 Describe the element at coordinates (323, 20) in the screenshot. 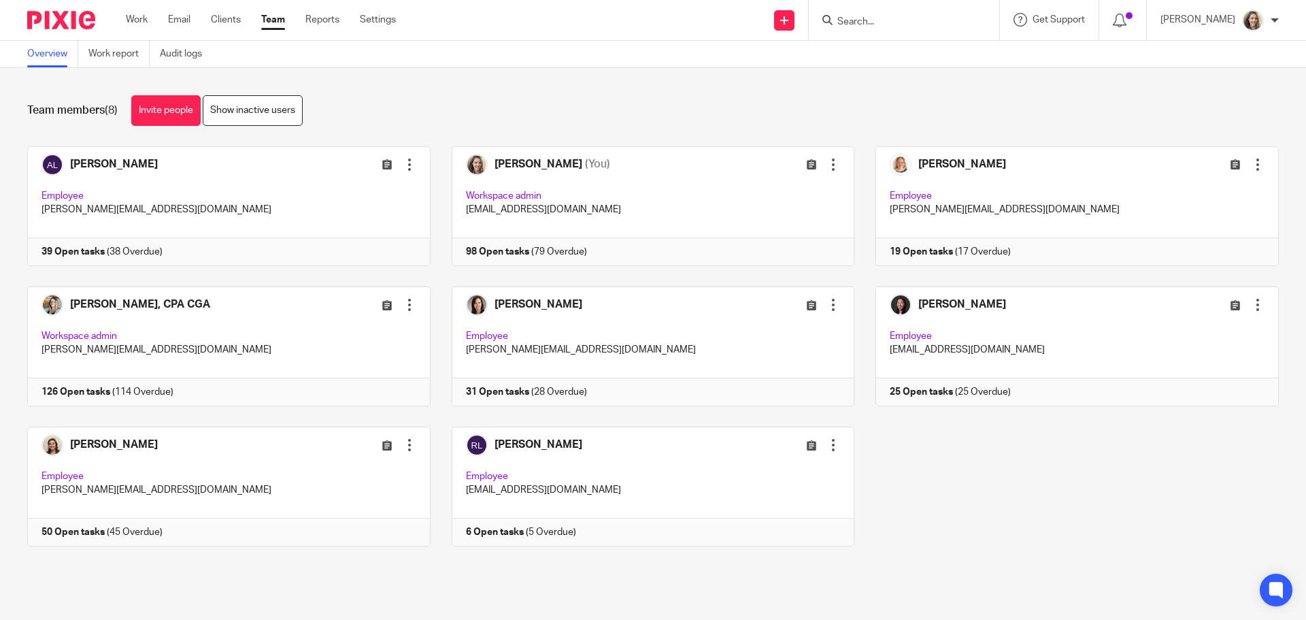

I see `a: Reports` at that location.